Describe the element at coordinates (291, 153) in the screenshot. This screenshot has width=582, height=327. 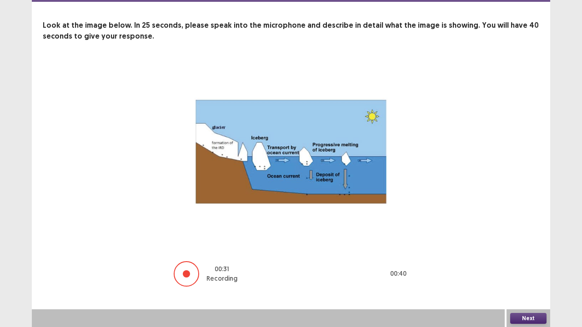
I see `img: image-description` at that location.